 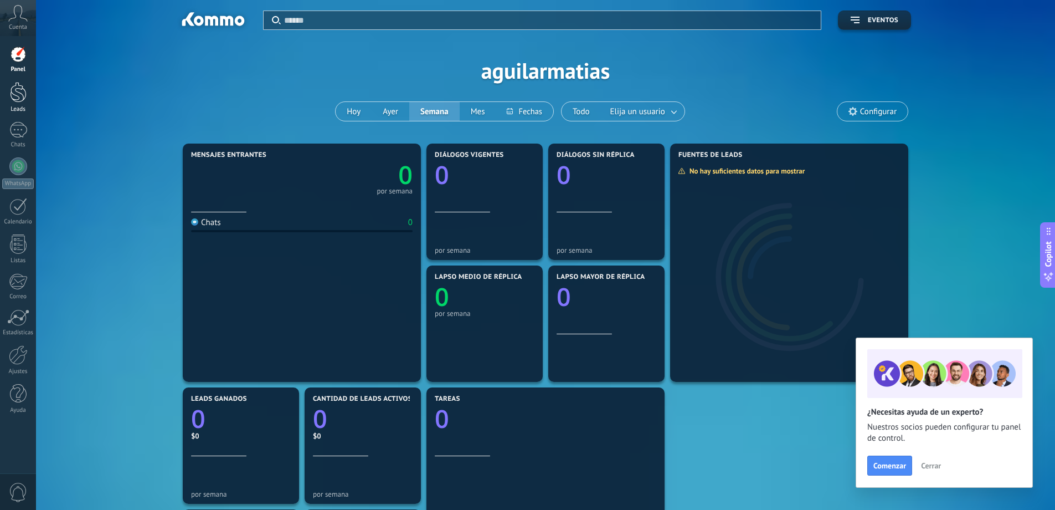 I want to click on button: Todo, so click(x=581, y=111).